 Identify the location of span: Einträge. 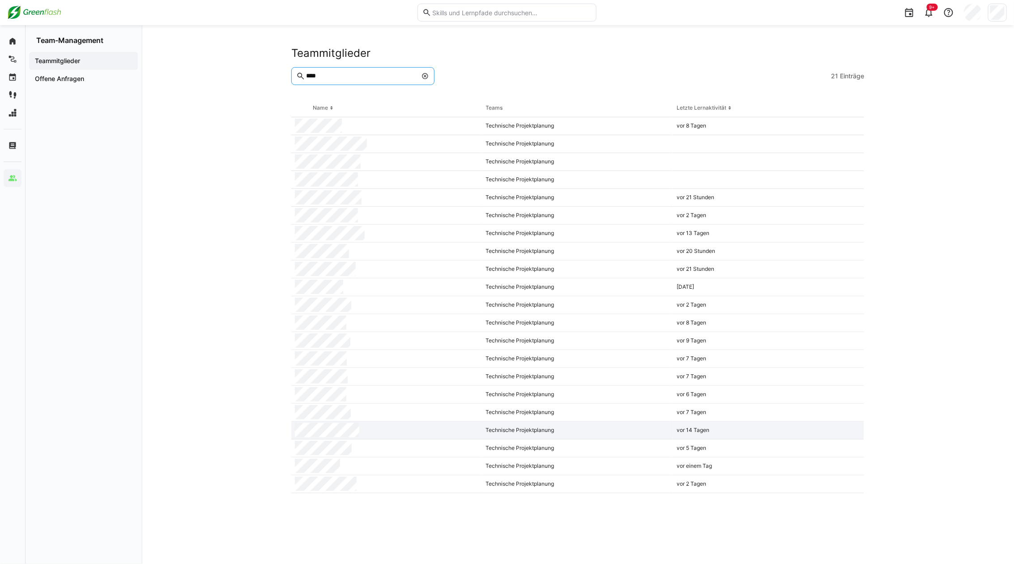
(852, 76).